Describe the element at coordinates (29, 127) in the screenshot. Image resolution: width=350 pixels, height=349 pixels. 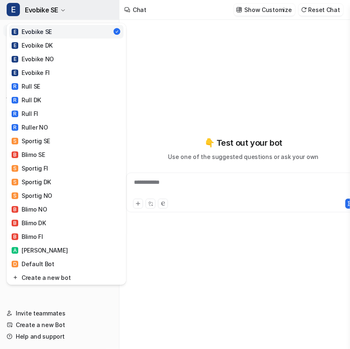
I see `div: Ruller NO` at that location.